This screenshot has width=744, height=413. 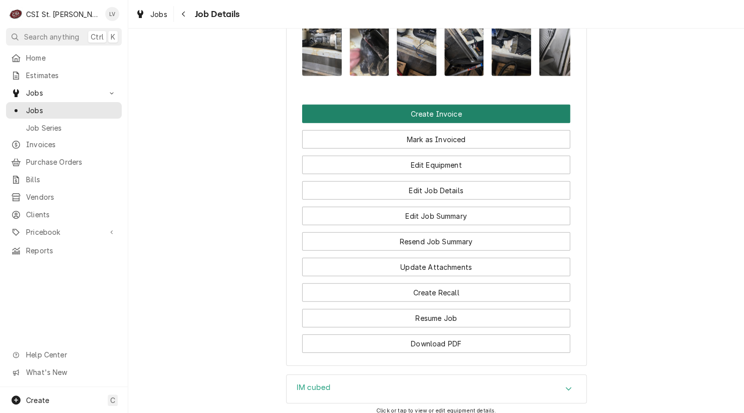 I want to click on span: Purchase Orders, so click(x=71, y=162).